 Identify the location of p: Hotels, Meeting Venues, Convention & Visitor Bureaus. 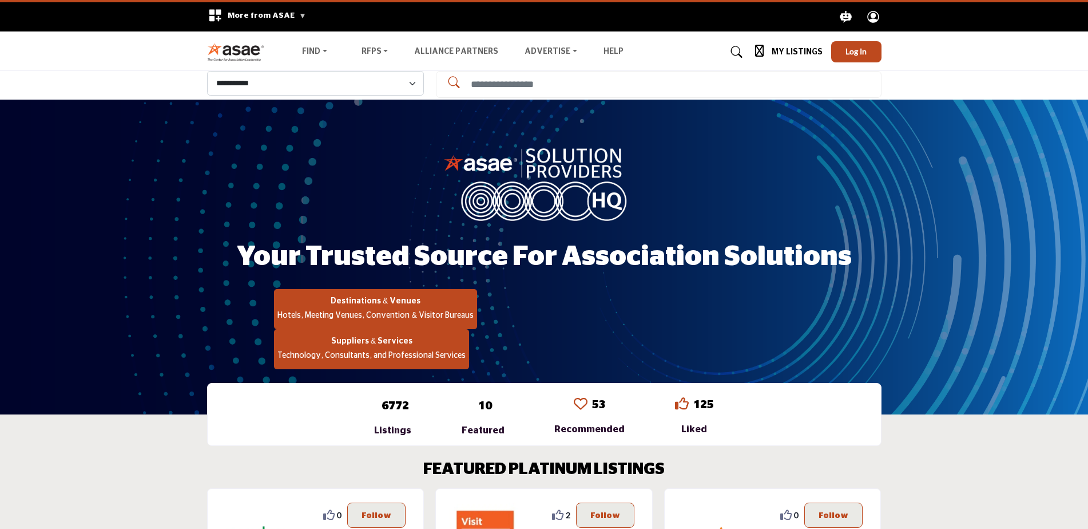
(375, 316).